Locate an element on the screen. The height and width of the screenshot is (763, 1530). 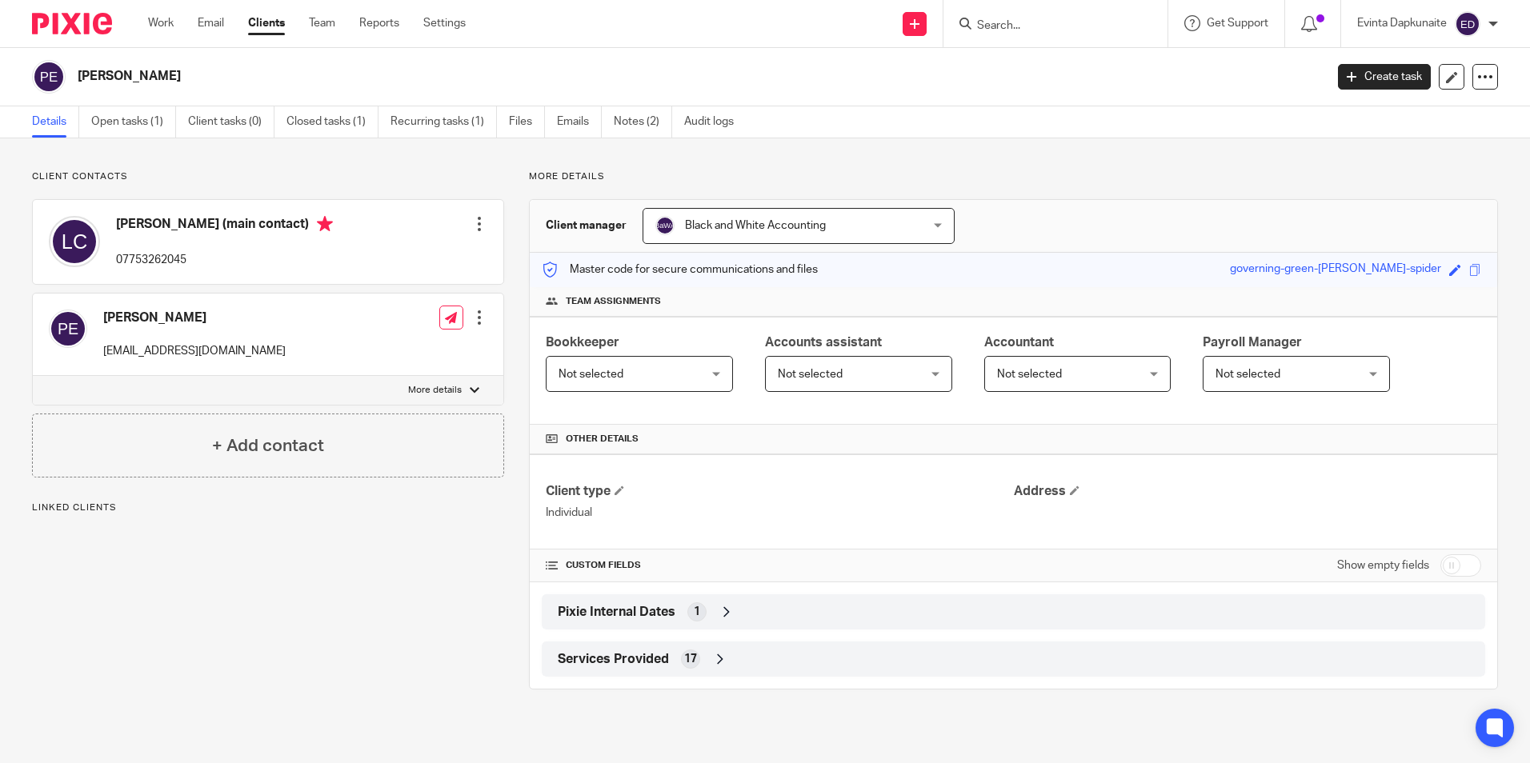
a: Reports is located at coordinates (379, 23).